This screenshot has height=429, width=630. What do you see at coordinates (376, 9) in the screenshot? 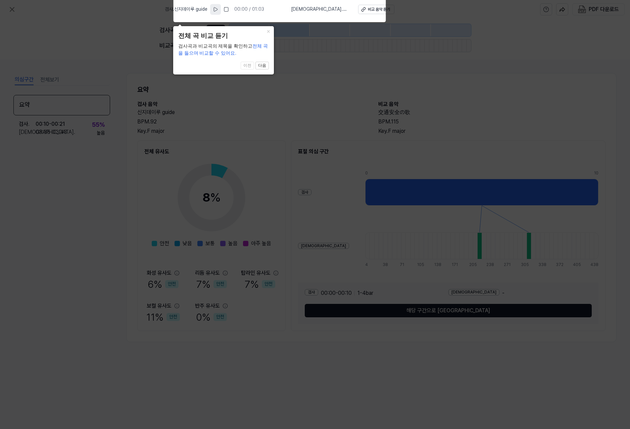
I see `button: 비교 음악 듣기` at bounding box center [376, 9].